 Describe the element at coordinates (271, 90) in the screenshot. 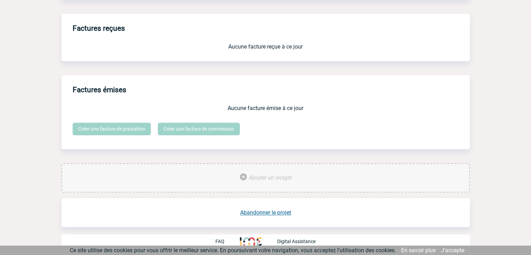

I see `h3: Factures émises` at that location.